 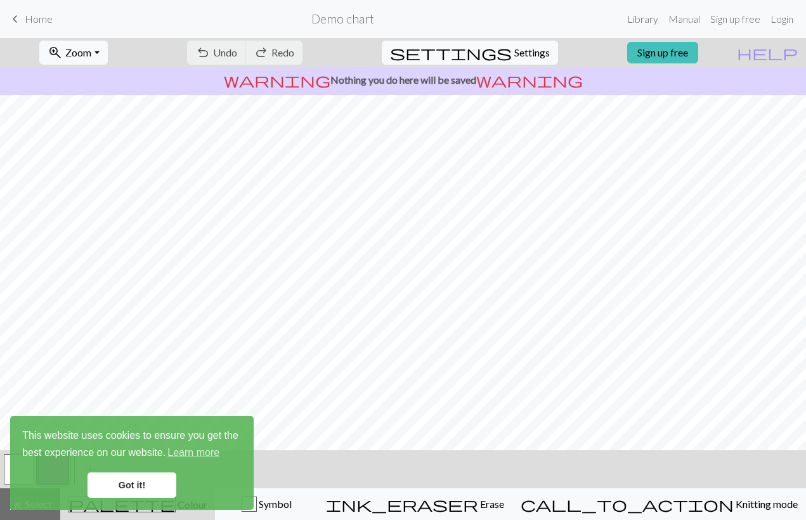 I want to click on button: Zoom, so click(x=73, y=53).